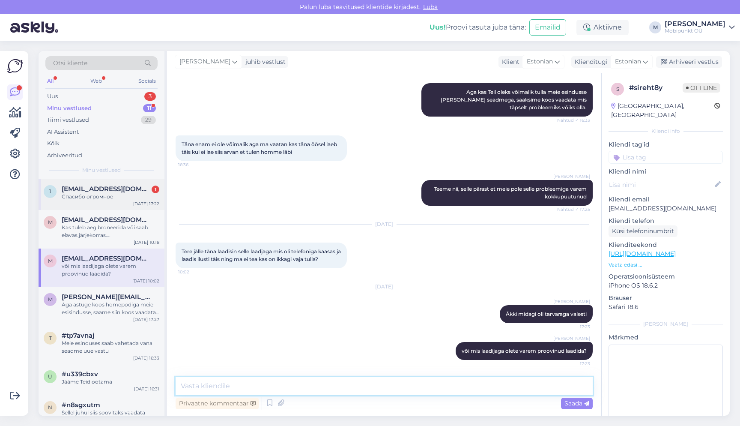  Describe the element at coordinates (666, 307) in the screenshot. I see `p: Safari 18.6` at that location.